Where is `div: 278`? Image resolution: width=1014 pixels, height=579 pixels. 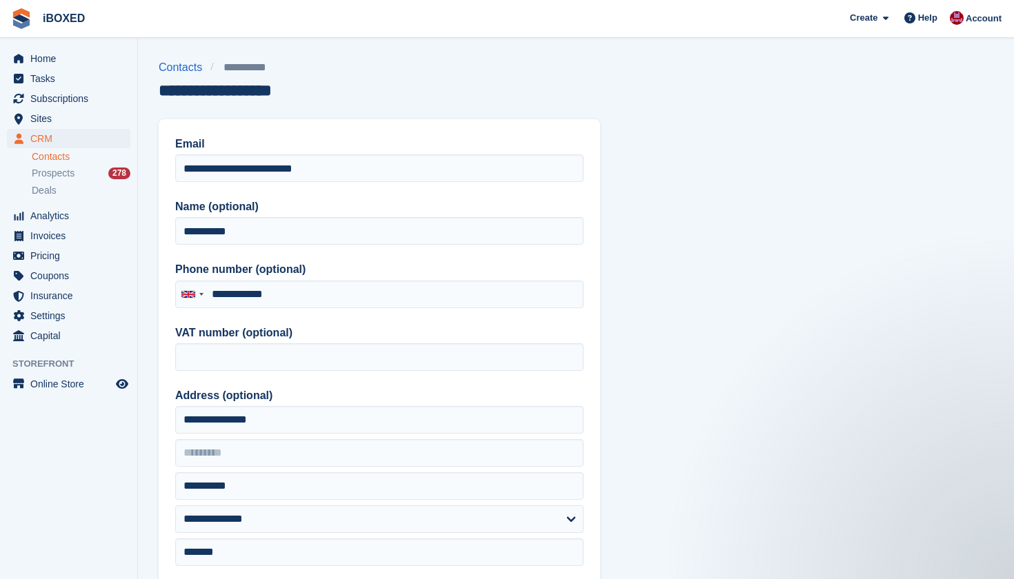
div: 278 is located at coordinates (119, 173).